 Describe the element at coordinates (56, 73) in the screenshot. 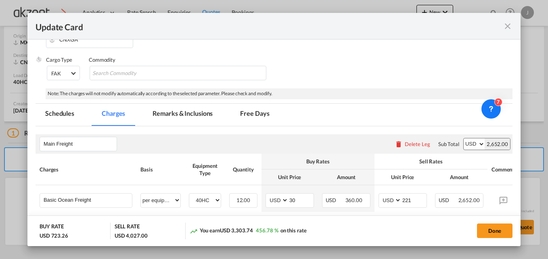

I see `div: FAK` at that location.